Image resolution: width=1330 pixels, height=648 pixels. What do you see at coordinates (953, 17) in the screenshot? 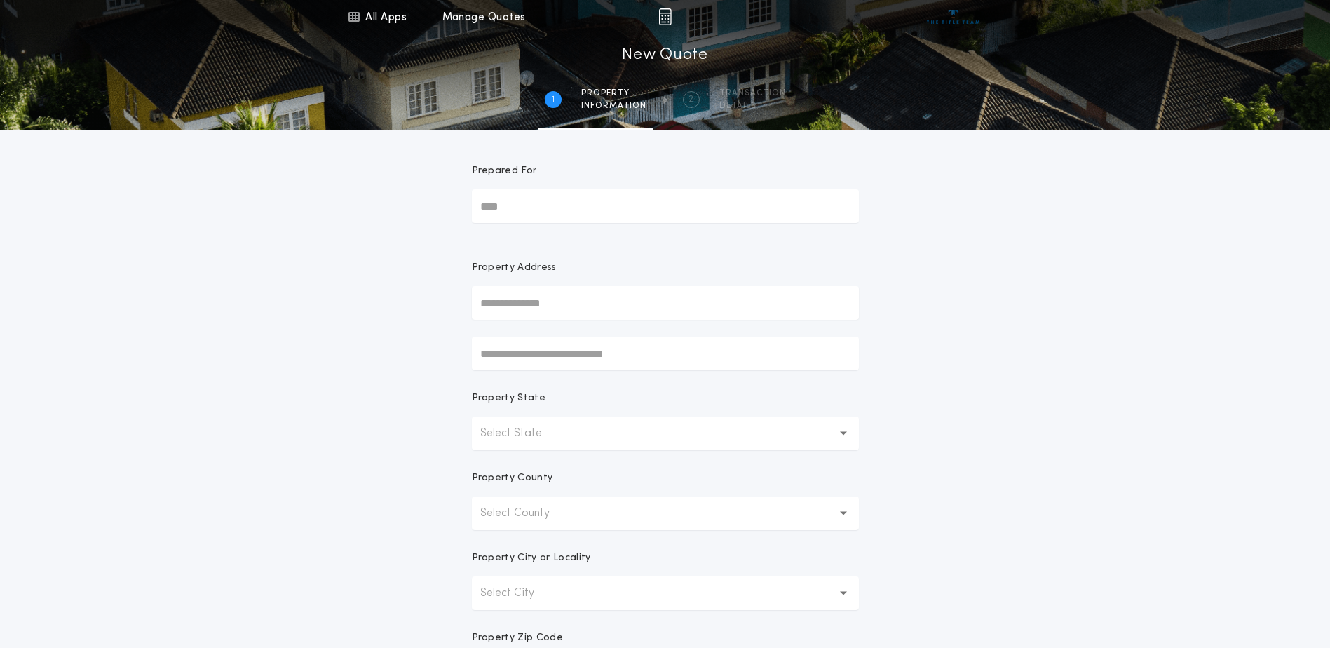
I see `img: vs-icon` at bounding box center [953, 17].